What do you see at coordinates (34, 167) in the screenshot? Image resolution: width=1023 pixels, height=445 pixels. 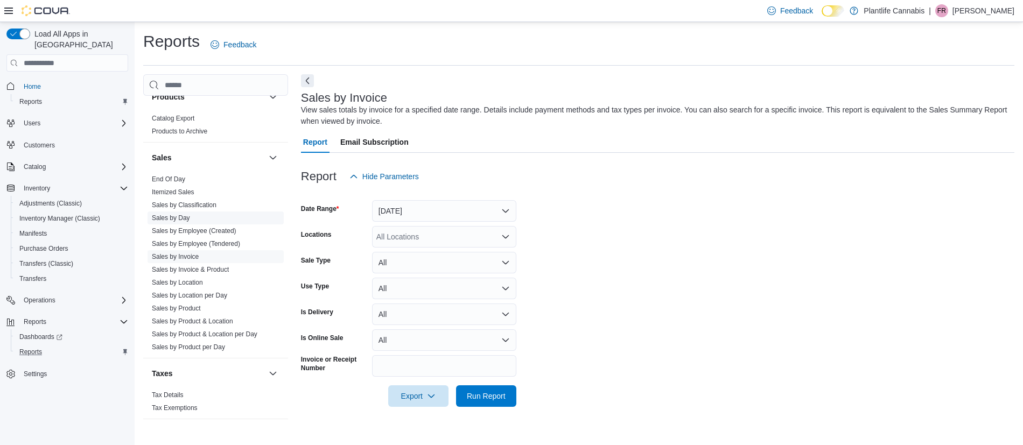 I see `span: Catalog` at bounding box center [34, 167].